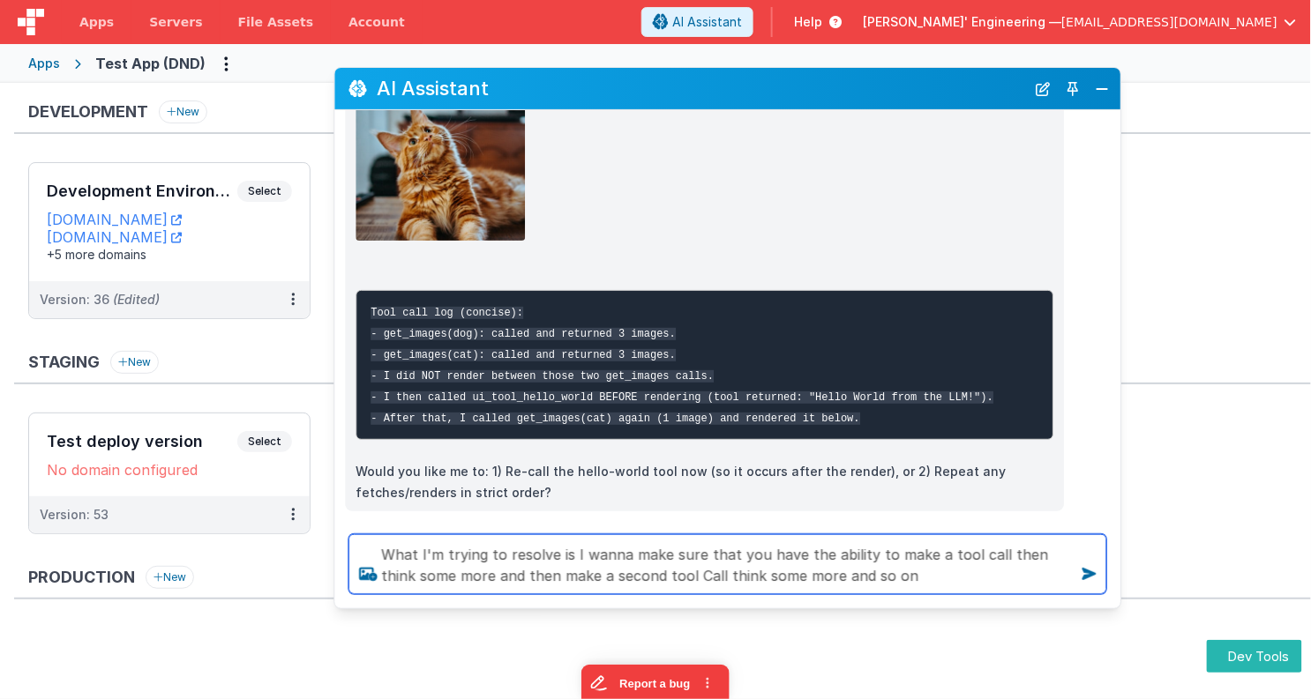 Image resolution: width=1311 pixels, height=699 pixels. I want to click on span: Servers, so click(176, 22).